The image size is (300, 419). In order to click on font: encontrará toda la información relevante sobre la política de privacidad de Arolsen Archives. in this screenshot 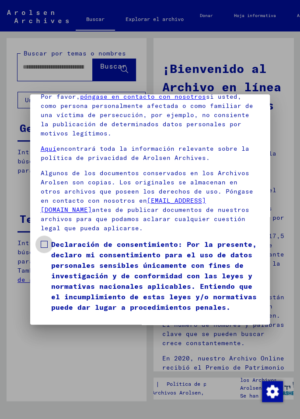, I will do `click(145, 153)`.